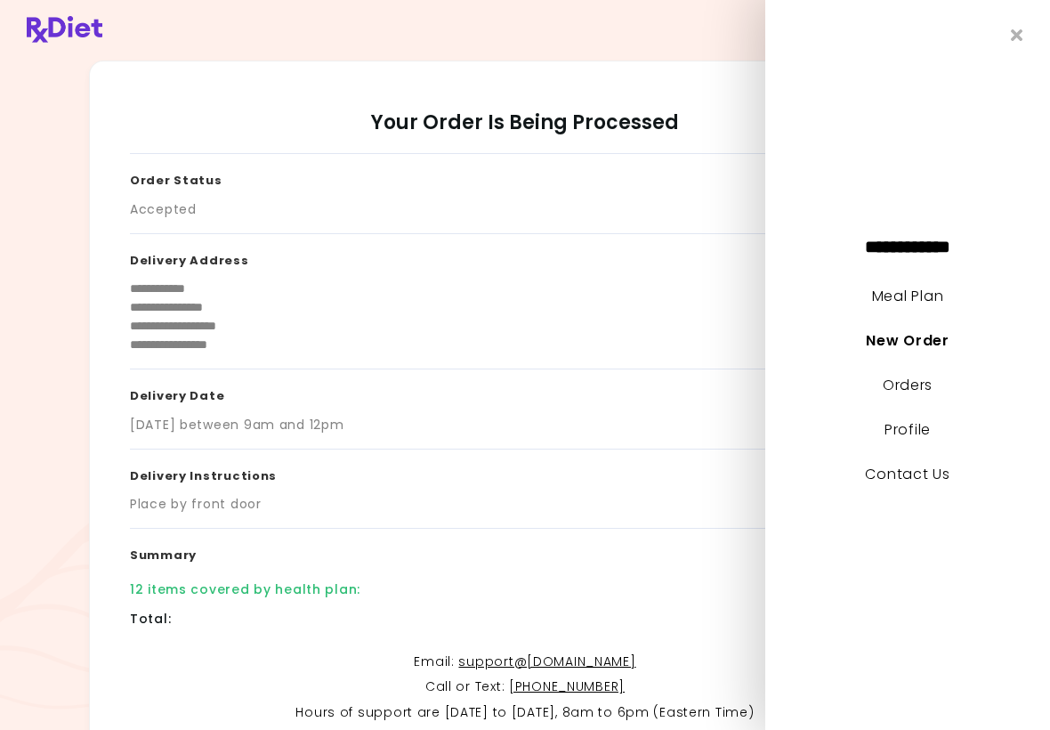  I want to click on h3: Order Status, so click(525, 177).